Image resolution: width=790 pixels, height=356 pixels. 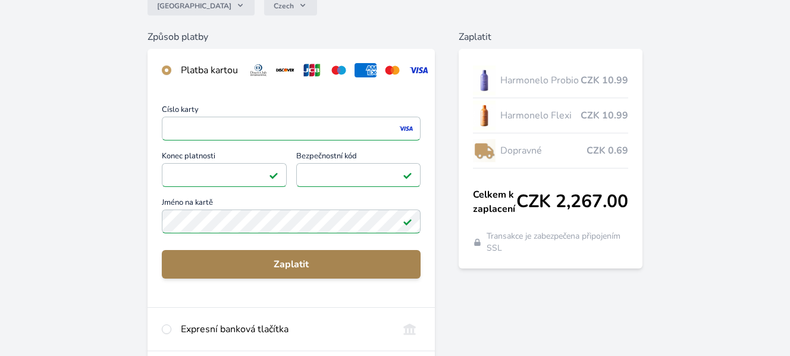 I want to click on img: maestro.svg, so click(x=338, y=70).